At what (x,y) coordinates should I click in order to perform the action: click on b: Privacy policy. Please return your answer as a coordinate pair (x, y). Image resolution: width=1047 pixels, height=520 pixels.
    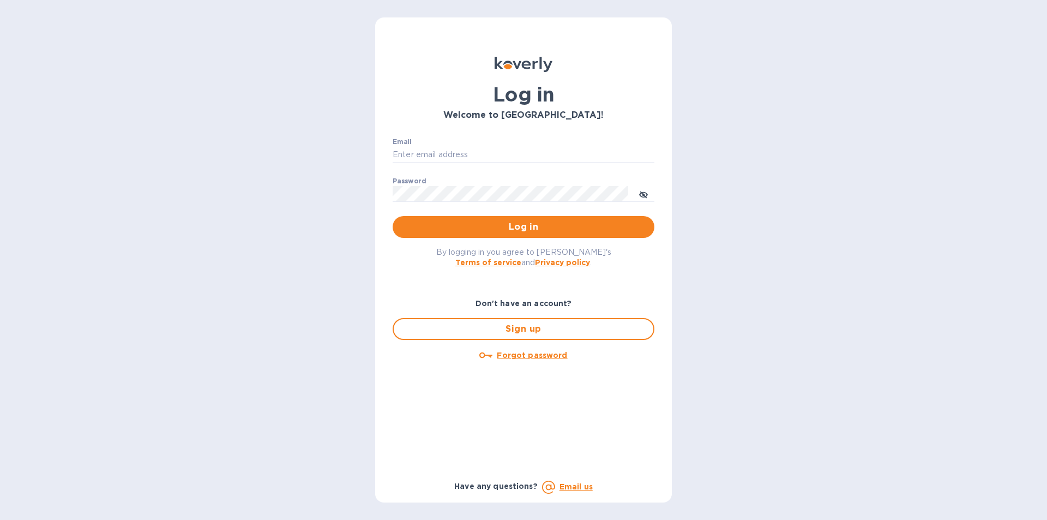
    Looking at the image, I should click on (562, 262).